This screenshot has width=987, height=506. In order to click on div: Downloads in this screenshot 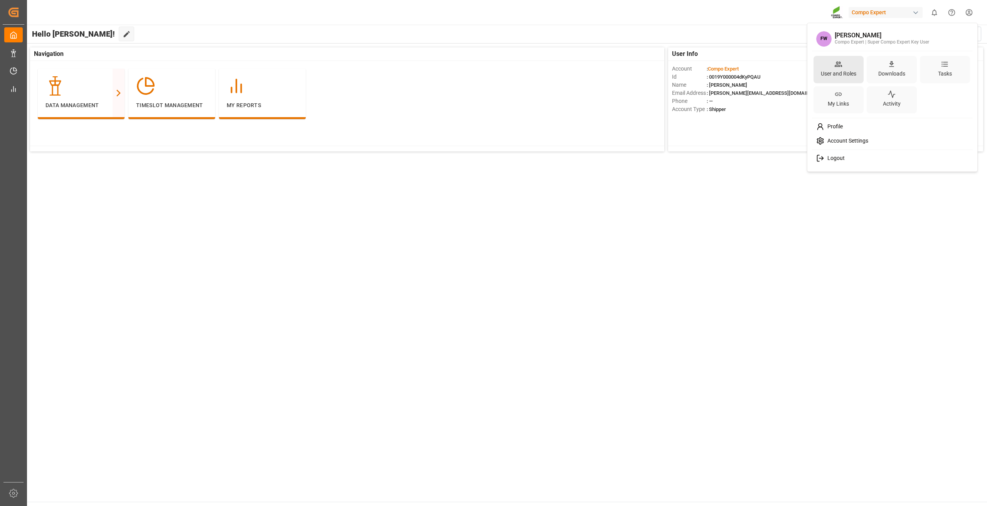, I will do `click(892, 74)`.